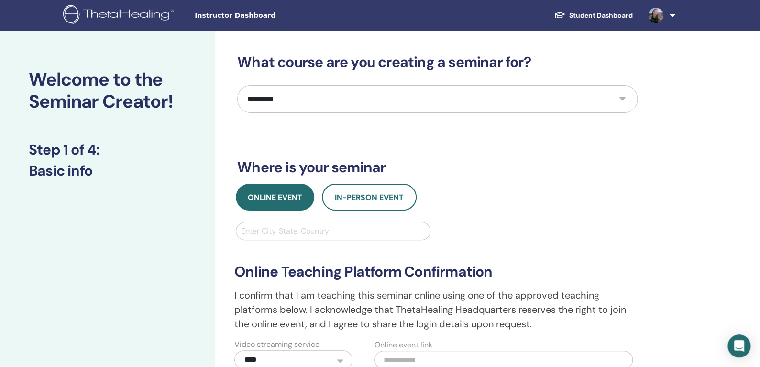 The image size is (760, 367). What do you see at coordinates (560, 15) in the screenshot?
I see `img: graduation-cap-white.svg` at bounding box center [560, 15].